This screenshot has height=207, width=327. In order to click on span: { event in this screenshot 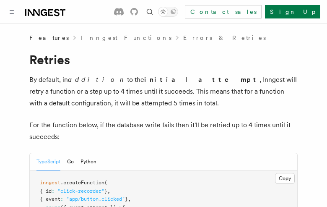, I will do `click(50, 199)`.